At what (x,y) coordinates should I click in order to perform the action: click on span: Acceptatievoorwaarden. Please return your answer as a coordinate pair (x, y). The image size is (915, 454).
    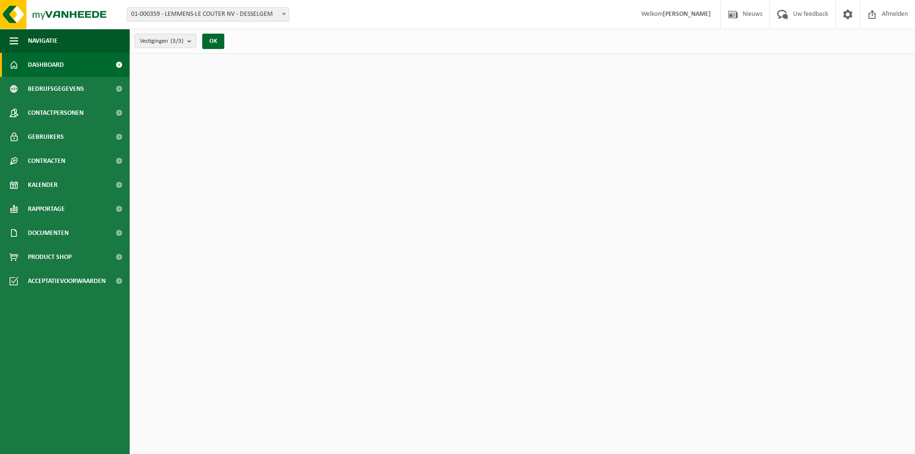
    Looking at the image, I should click on (67, 281).